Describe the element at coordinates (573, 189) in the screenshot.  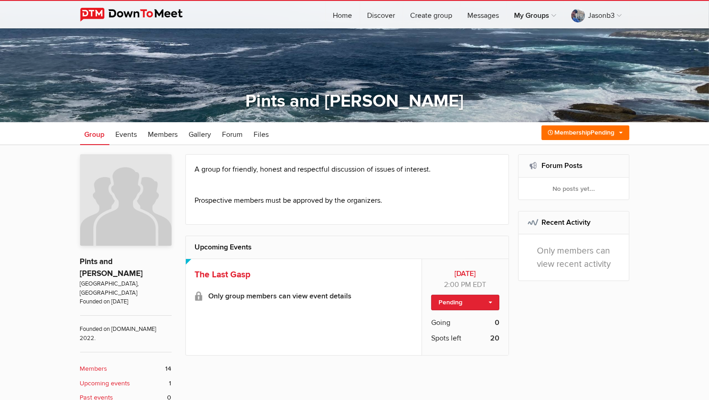
I see `div: No posts yet...` at that location.